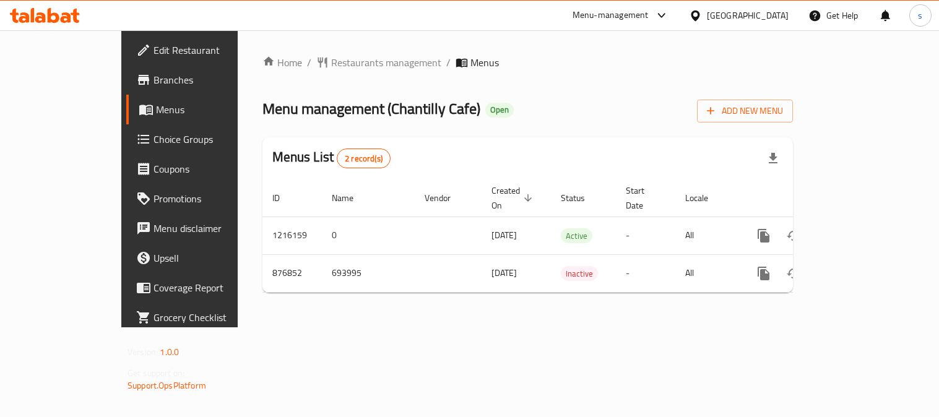 This screenshot has width=939, height=417. Describe the element at coordinates (210, 80) in the screenshot. I see `span: Branches` at that location.